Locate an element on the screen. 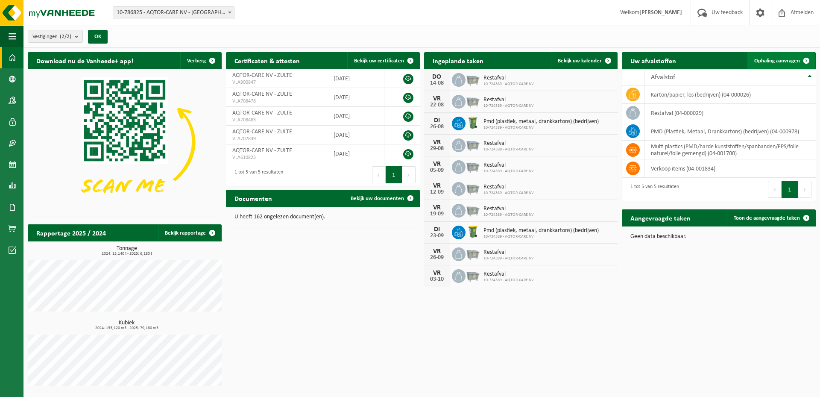 Image resolution: width=820 pixels, height=397 pixels. a: Bekijk rapportage is located at coordinates (189, 233).